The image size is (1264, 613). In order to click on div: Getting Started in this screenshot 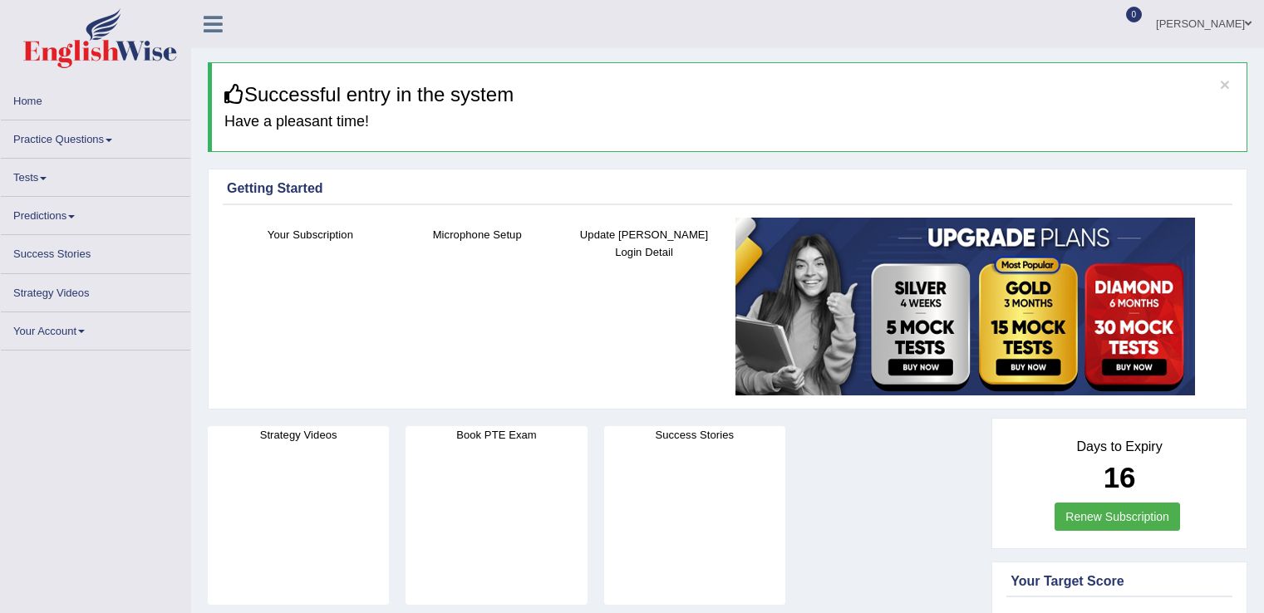, I will do `click(727, 189)`.